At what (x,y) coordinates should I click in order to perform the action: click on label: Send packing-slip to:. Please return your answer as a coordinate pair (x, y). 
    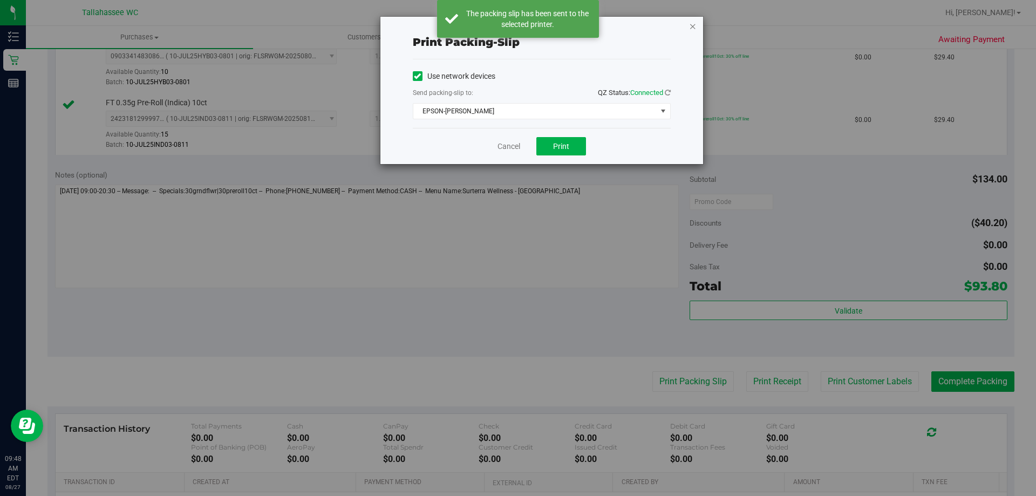
    Looking at the image, I should click on (443, 93).